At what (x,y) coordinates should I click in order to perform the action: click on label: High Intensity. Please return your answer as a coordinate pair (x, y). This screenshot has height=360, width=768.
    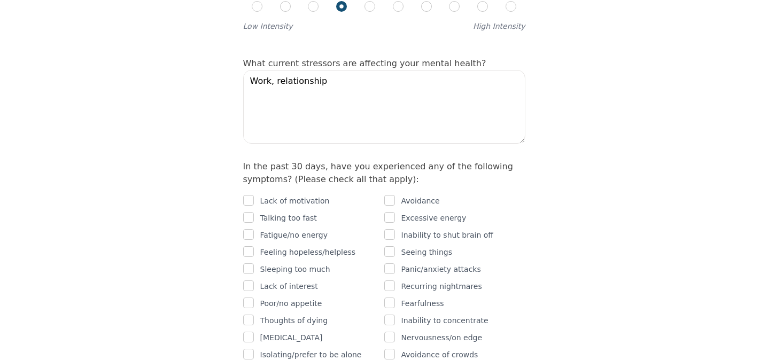
    Looking at the image, I should click on (499, 26).